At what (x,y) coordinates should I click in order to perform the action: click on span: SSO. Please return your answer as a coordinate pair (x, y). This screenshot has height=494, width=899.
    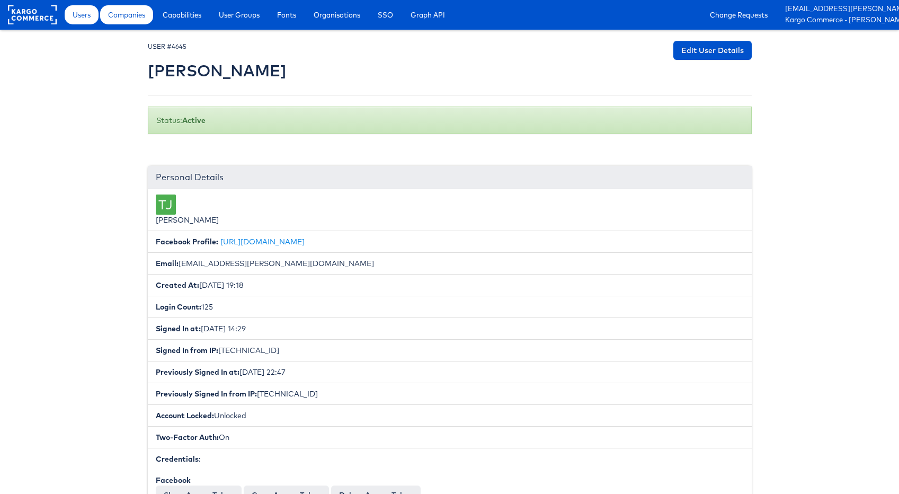
    Looking at the image, I should click on (385, 15).